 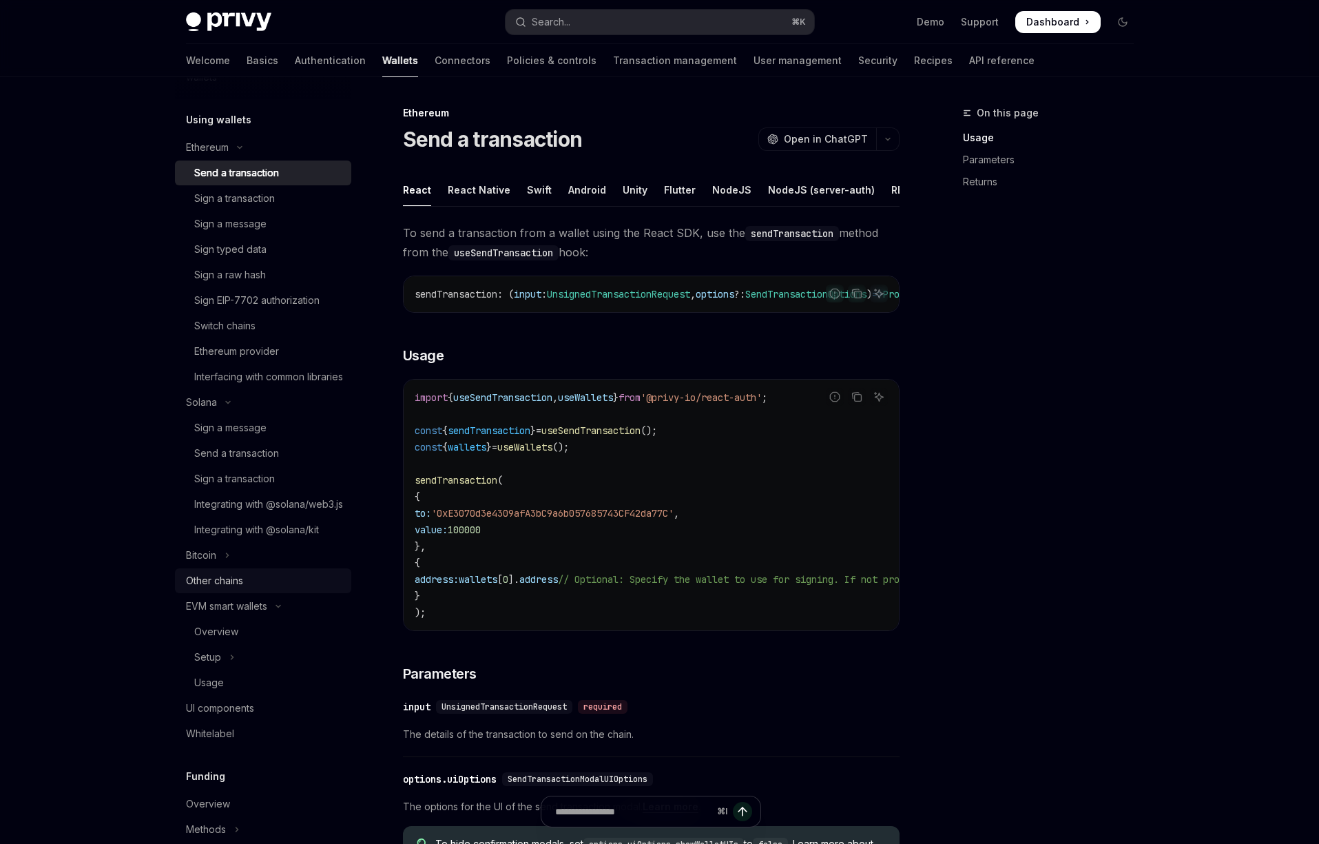 I want to click on a: Connectors, so click(x=462, y=61).